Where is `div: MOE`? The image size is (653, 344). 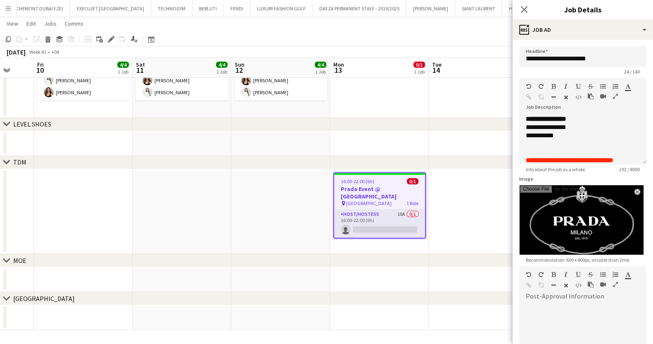 div: MOE is located at coordinates (20, 260).